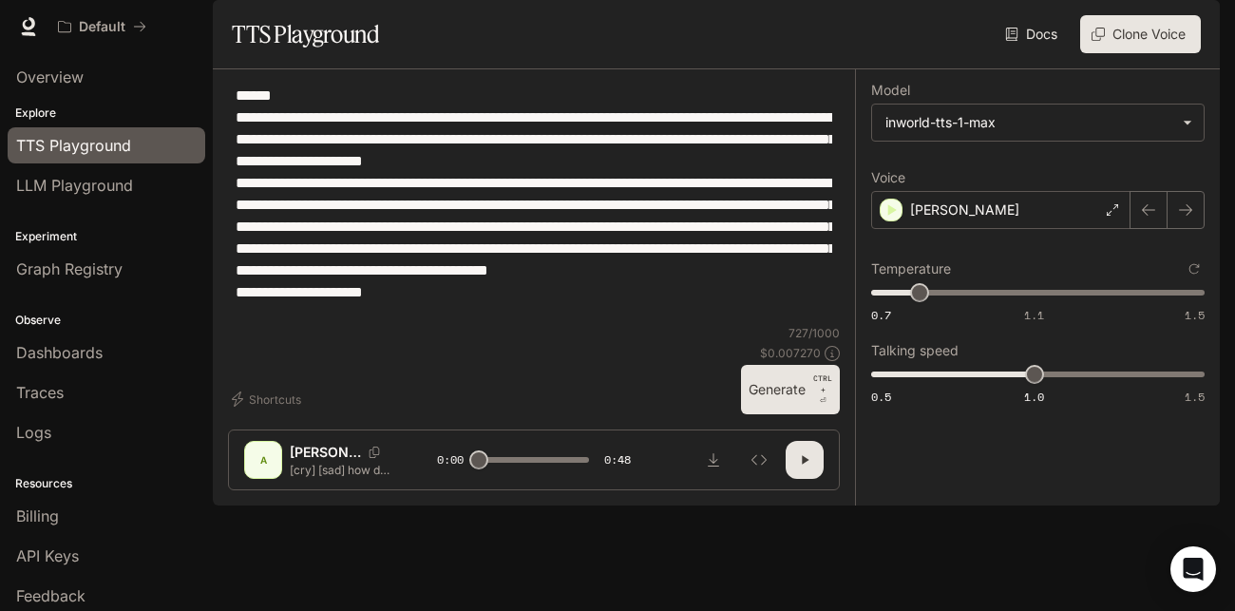 The height and width of the screenshot is (611, 1235). Describe the element at coordinates (1033, 396) in the screenshot. I see `span: 1.0` at that location.